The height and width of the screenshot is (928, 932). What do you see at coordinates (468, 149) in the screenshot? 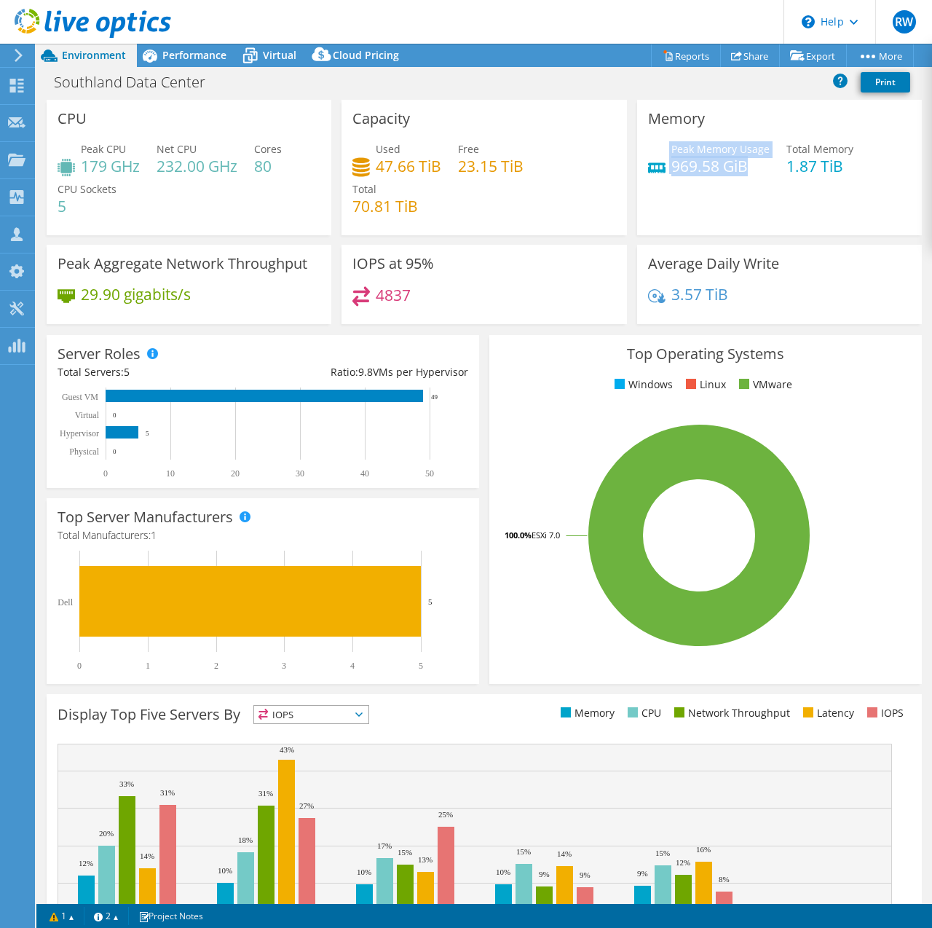
I see `span: Free` at bounding box center [468, 149].